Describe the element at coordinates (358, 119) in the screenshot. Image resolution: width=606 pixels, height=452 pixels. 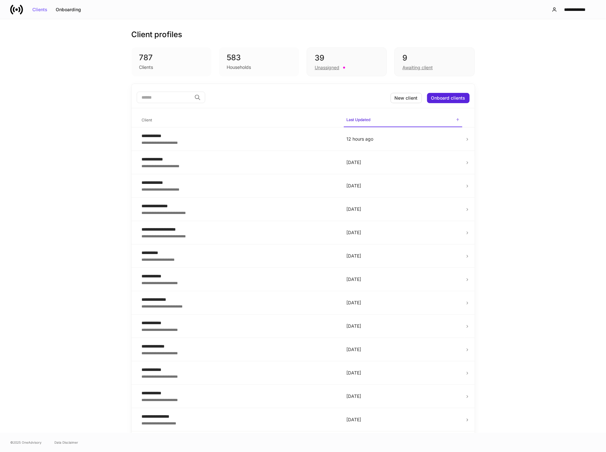
I see `h6: Last Updated` at that location.